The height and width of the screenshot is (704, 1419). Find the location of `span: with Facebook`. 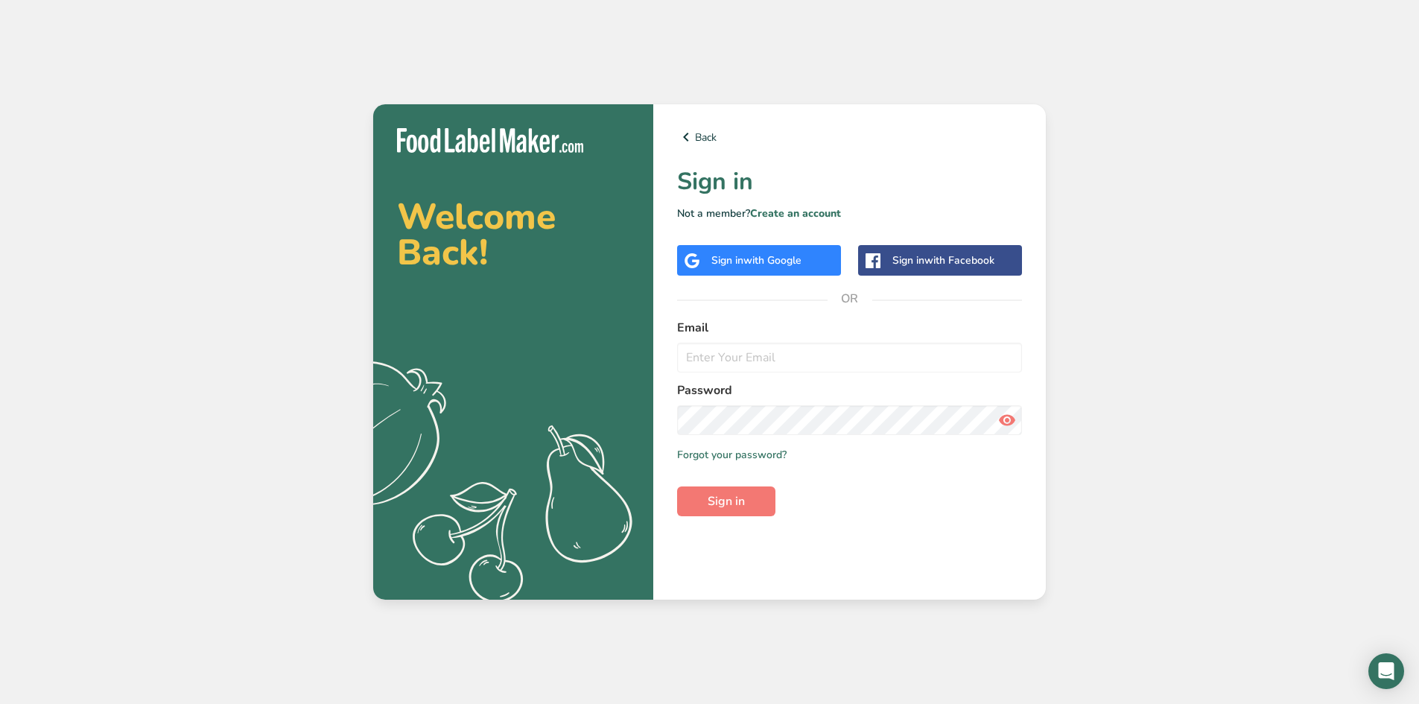

span: with Facebook is located at coordinates (959, 260).